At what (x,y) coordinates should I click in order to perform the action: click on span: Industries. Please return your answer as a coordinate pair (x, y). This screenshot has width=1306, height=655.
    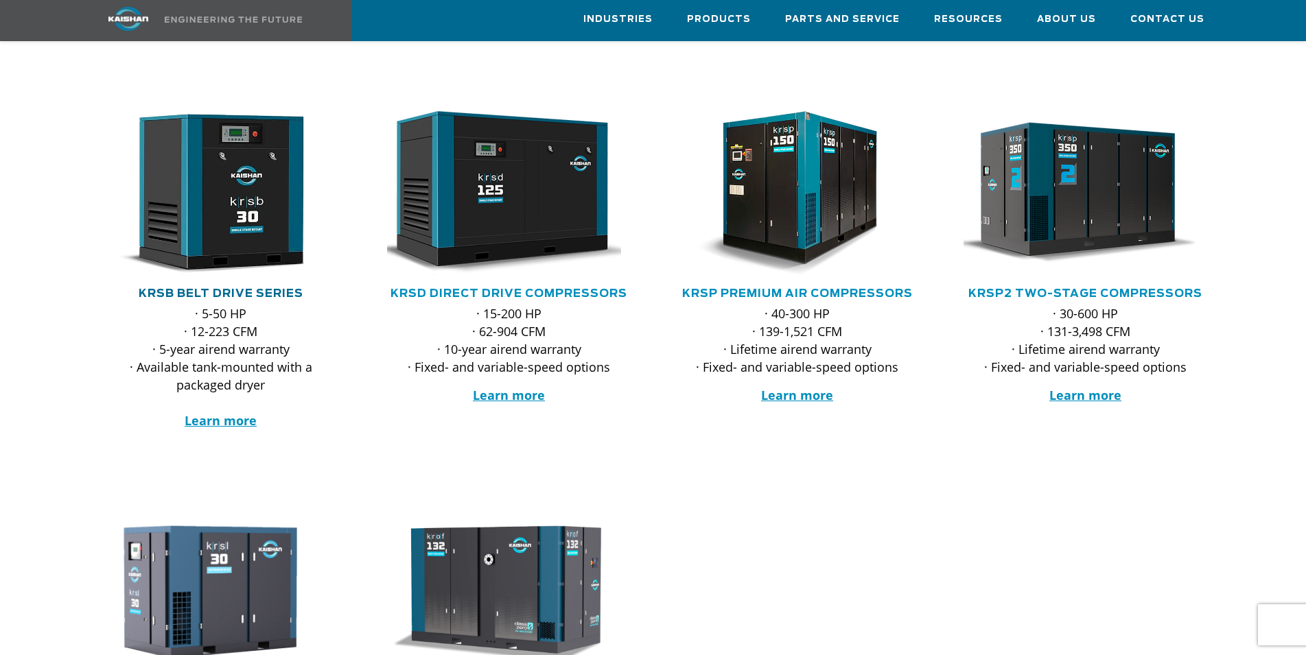
    Looking at the image, I should click on (618, 19).